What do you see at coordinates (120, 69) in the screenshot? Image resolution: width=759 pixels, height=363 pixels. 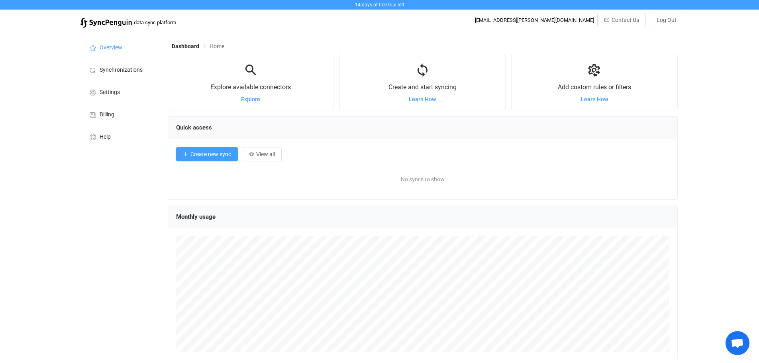 I see `a: Synchronizations` at bounding box center [120, 69].